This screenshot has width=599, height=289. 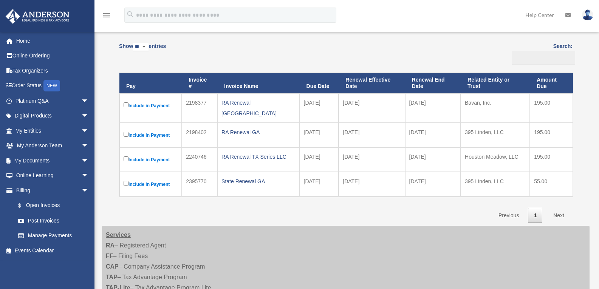 I want to click on img: User Pic, so click(x=587, y=15).